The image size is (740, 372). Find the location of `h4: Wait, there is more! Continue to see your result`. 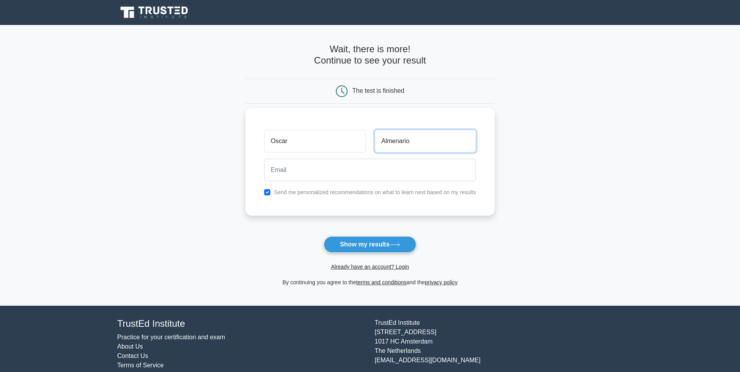

h4: Wait, there is more! Continue to see your result is located at coordinates (370, 55).